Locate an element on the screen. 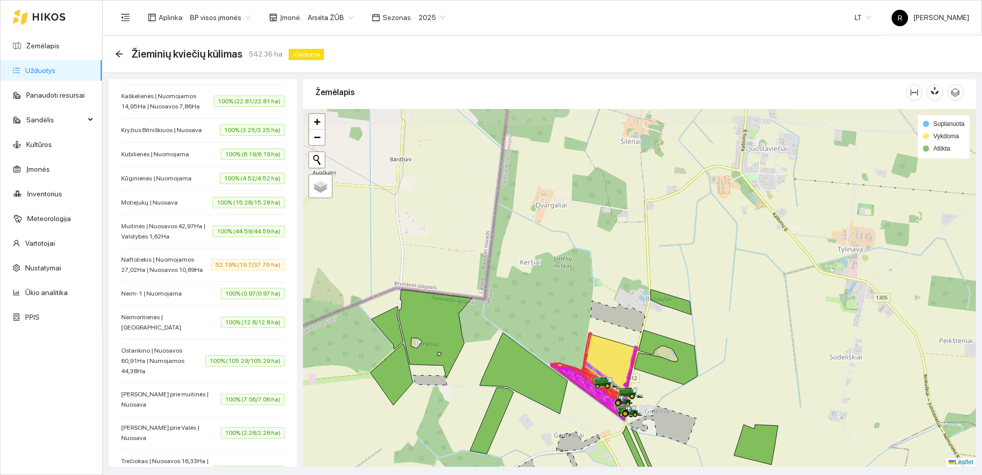 The image size is (982, 475). span: Motiejukų | Nuosava is located at coordinates (152, 202).